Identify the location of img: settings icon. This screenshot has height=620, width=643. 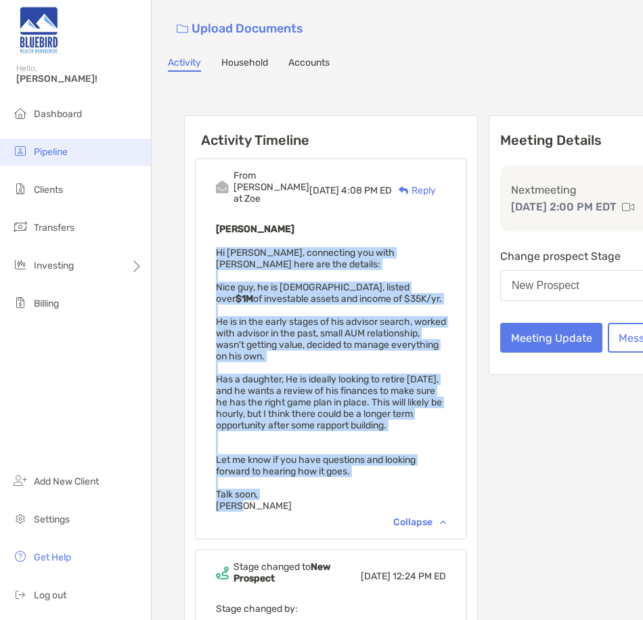
(20, 519).